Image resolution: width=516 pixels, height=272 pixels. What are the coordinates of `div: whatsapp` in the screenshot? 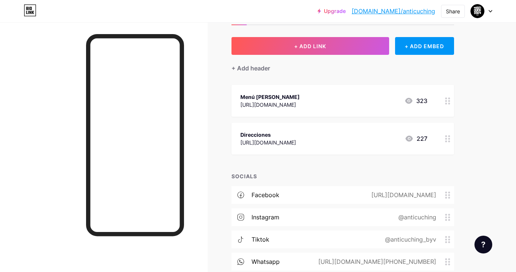 It's located at (265, 262).